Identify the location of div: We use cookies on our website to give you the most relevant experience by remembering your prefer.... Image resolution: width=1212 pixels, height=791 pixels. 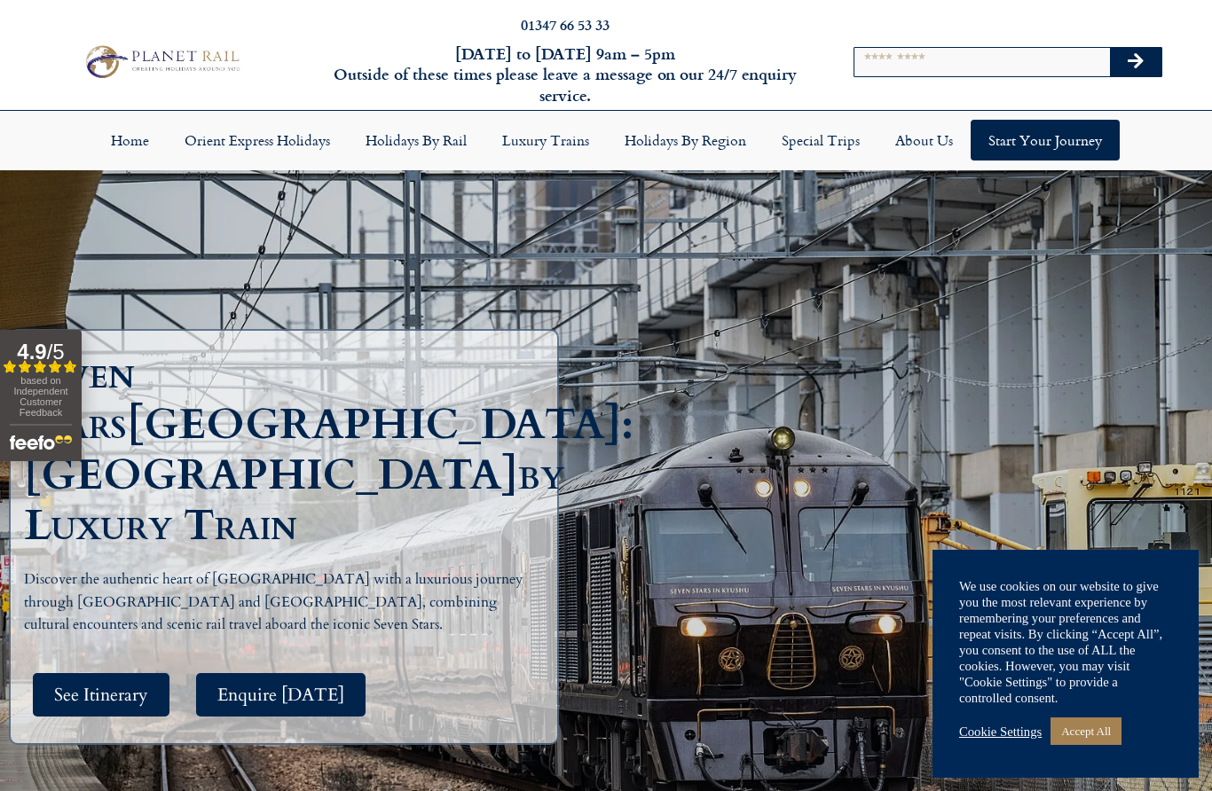
(1065, 642).